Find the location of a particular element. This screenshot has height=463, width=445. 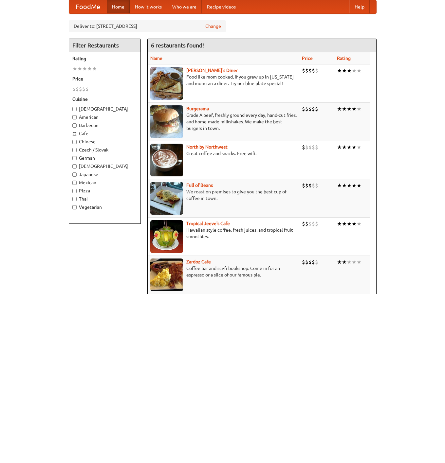

ng-pluralize: 6 restaurants found! is located at coordinates (177, 45).